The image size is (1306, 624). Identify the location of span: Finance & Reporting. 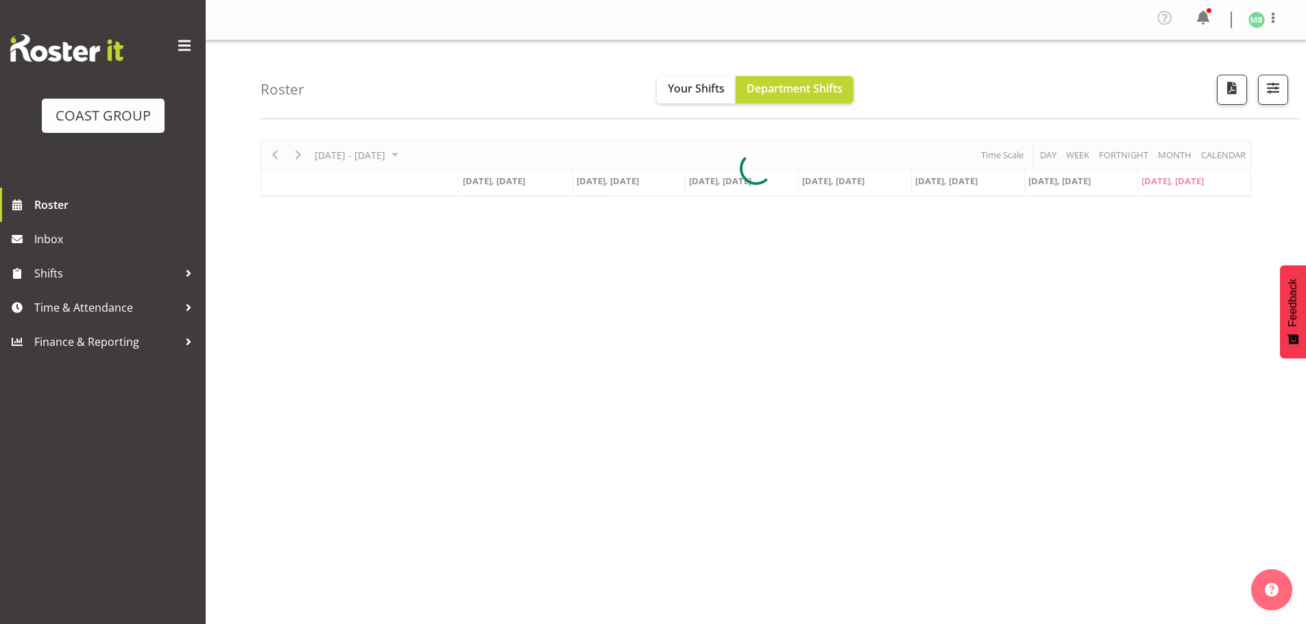
(106, 342).